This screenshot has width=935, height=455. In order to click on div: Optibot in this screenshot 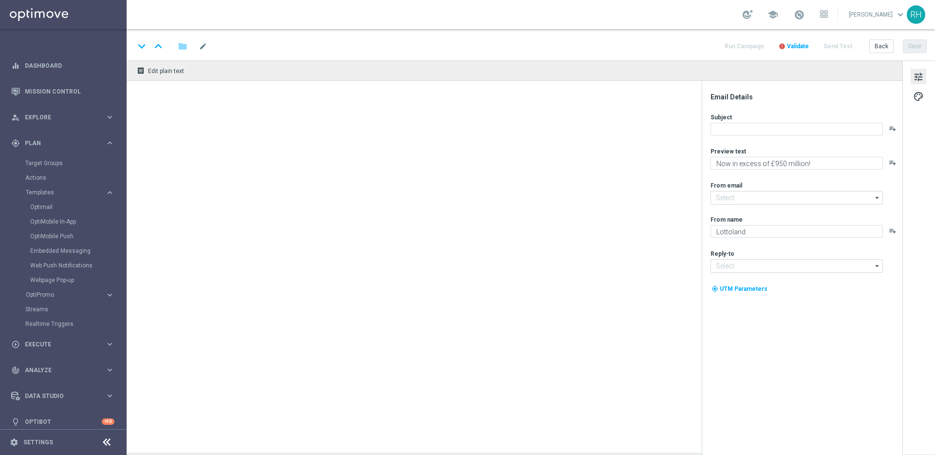, I will do `click(63, 421)`.